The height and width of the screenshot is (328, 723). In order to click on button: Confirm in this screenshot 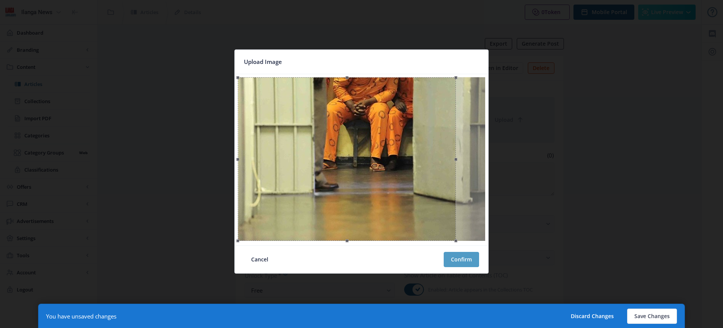, I will do `click(461, 259)`.